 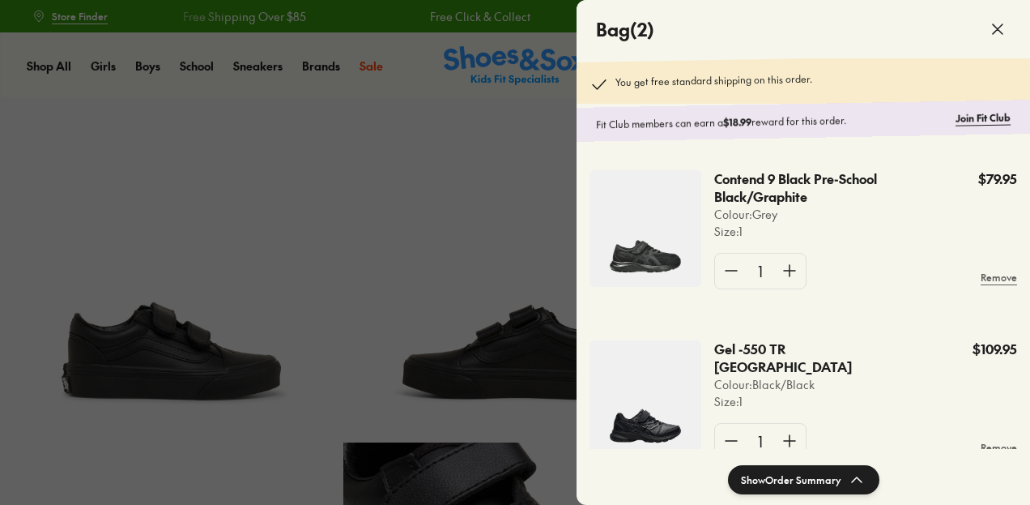 I want to click on img: 4-317223.jpg, so click(x=646, y=399).